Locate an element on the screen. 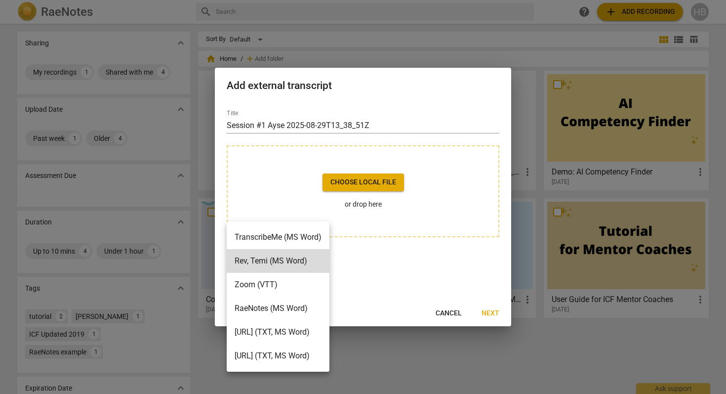 Image resolution: width=726 pixels, height=394 pixels. li: Rev, Temi (MS Word) is located at coordinates (278, 261).